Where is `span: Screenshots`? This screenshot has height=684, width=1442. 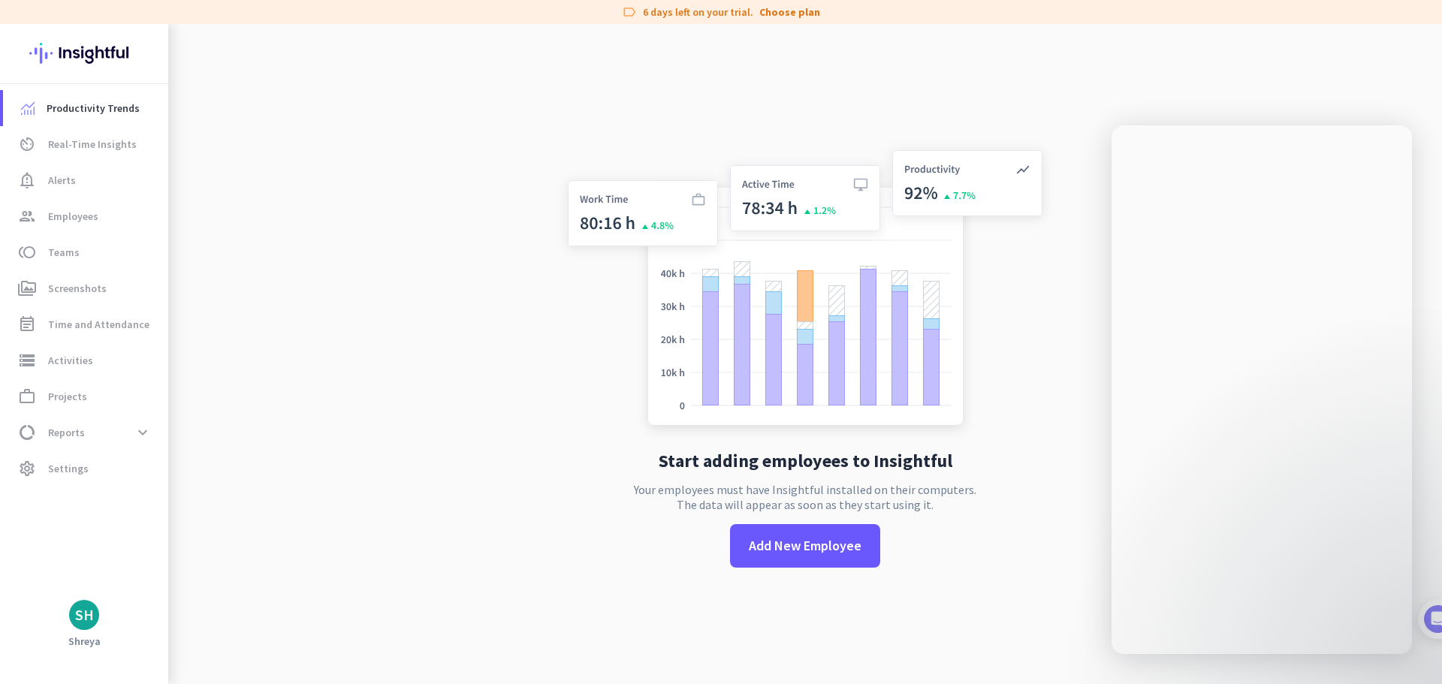
span: Screenshots is located at coordinates (77, 288).